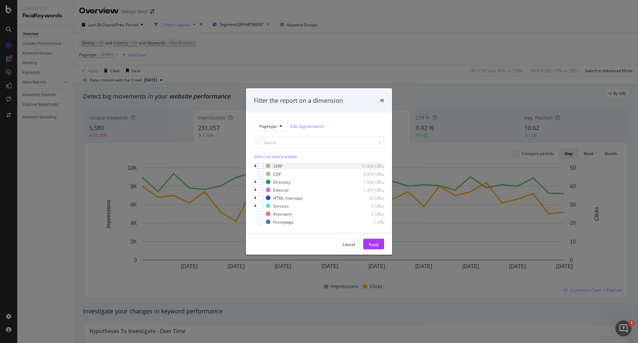  I want to click on div: Apply, so click(373, 244).